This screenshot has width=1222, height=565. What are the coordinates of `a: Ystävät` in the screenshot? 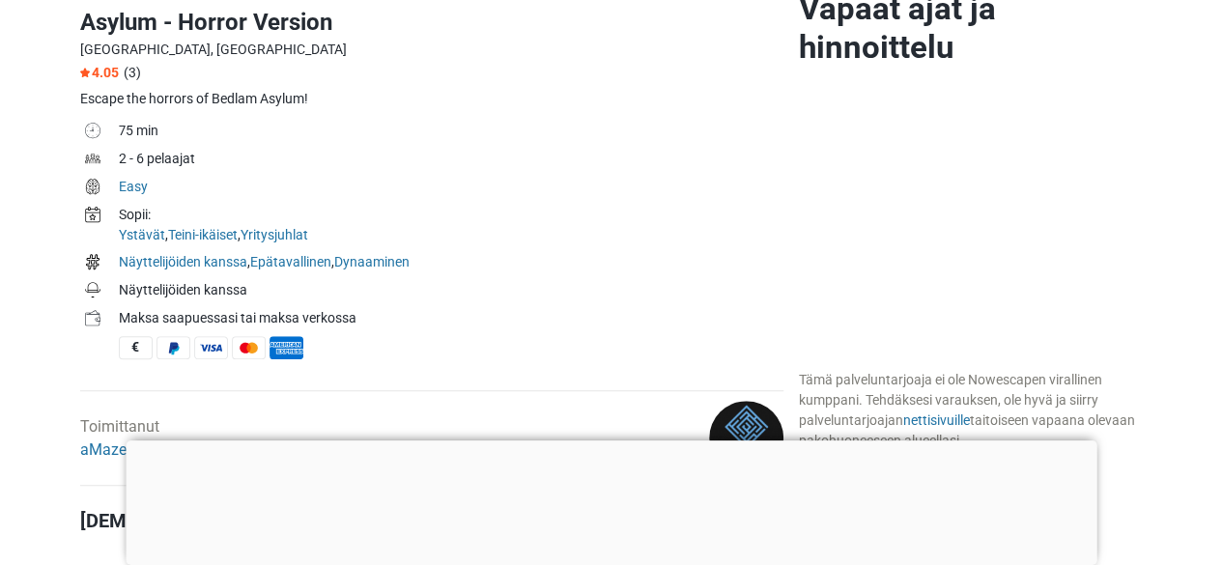 It's located at (142, 235).